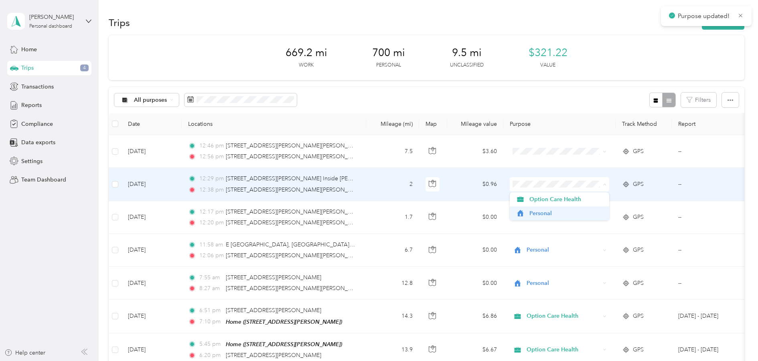 Image resolution: width=758 pixels, height=361 pixels. What do you see at coordinates (211, 146) in the screenshot?
I see `span: 12:46 pm` at bounding box center [211, 146].